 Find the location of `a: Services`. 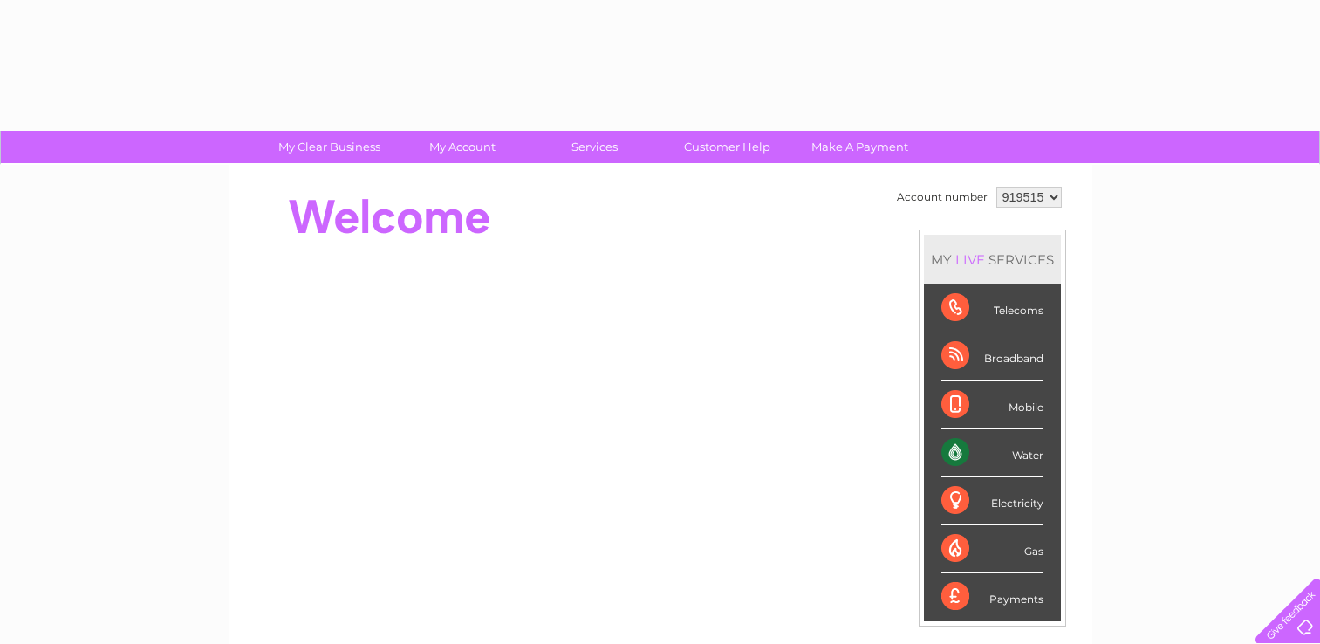

a: Services is located at coordinates (594, 147).